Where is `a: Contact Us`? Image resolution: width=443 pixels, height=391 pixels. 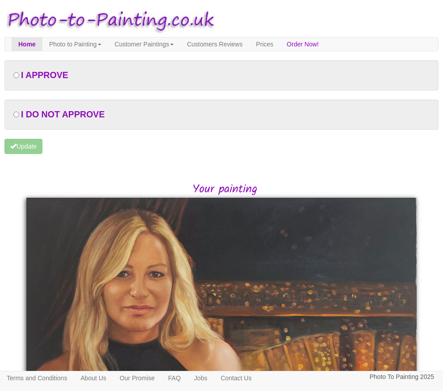 a: Contact Us is located at coordinates (236, 379).